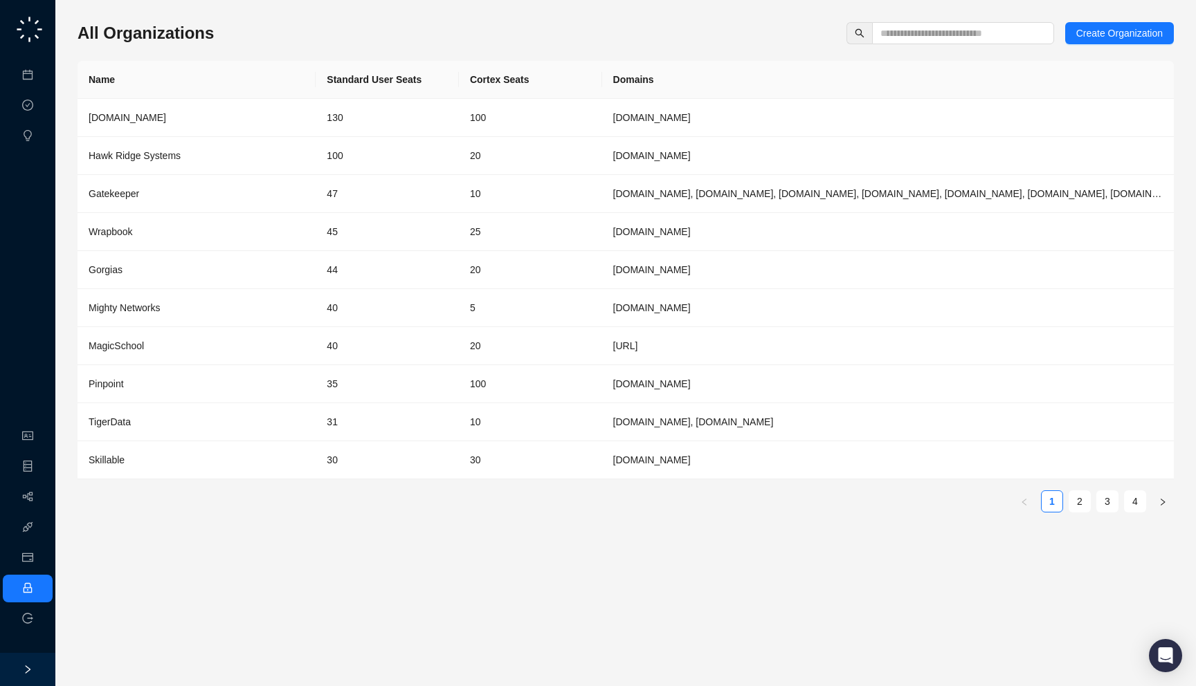 The image size is (1196, 686). What do you see at coordinates (1024, 502) in the screenshot?
I see `span: left` at bounding box center [1024, 502].